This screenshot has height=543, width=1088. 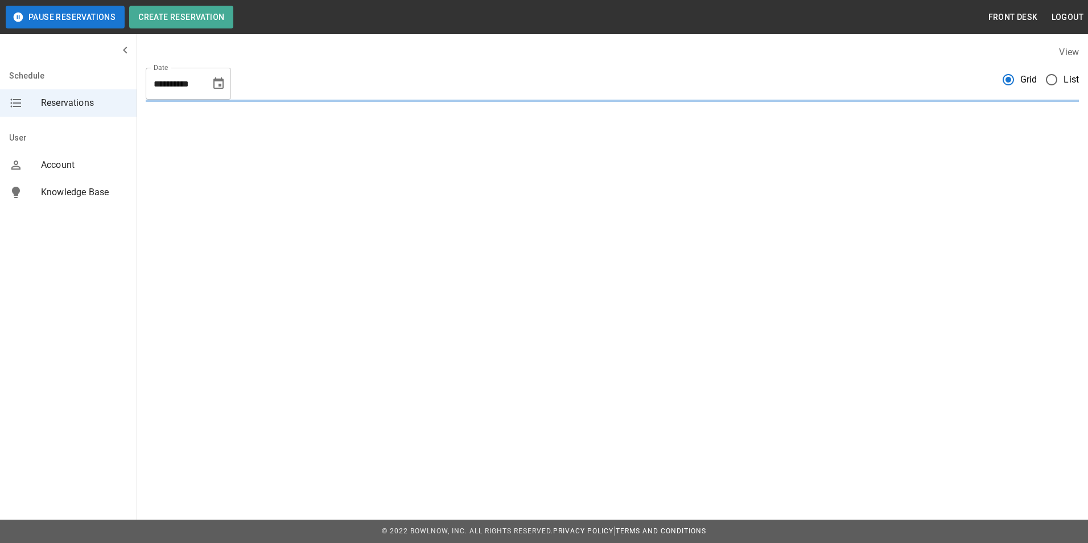 I want to click on button: Front Desk, so click(x=1013, y=17).